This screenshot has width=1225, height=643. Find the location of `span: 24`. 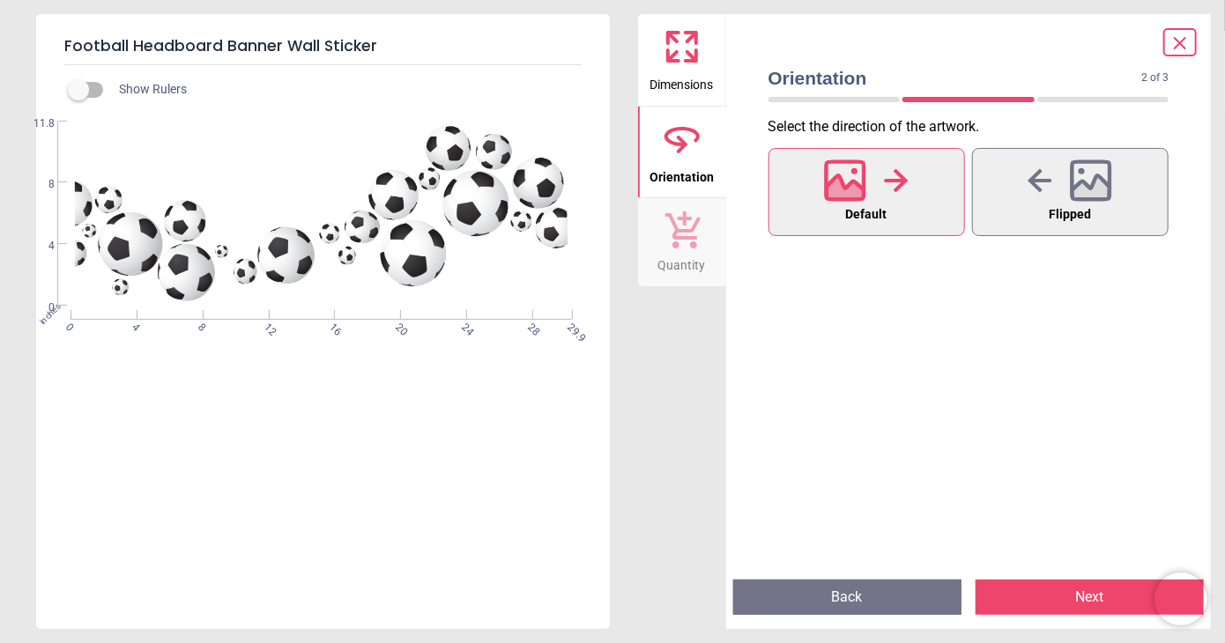

span: 24 is located at coordinates (464, 326).